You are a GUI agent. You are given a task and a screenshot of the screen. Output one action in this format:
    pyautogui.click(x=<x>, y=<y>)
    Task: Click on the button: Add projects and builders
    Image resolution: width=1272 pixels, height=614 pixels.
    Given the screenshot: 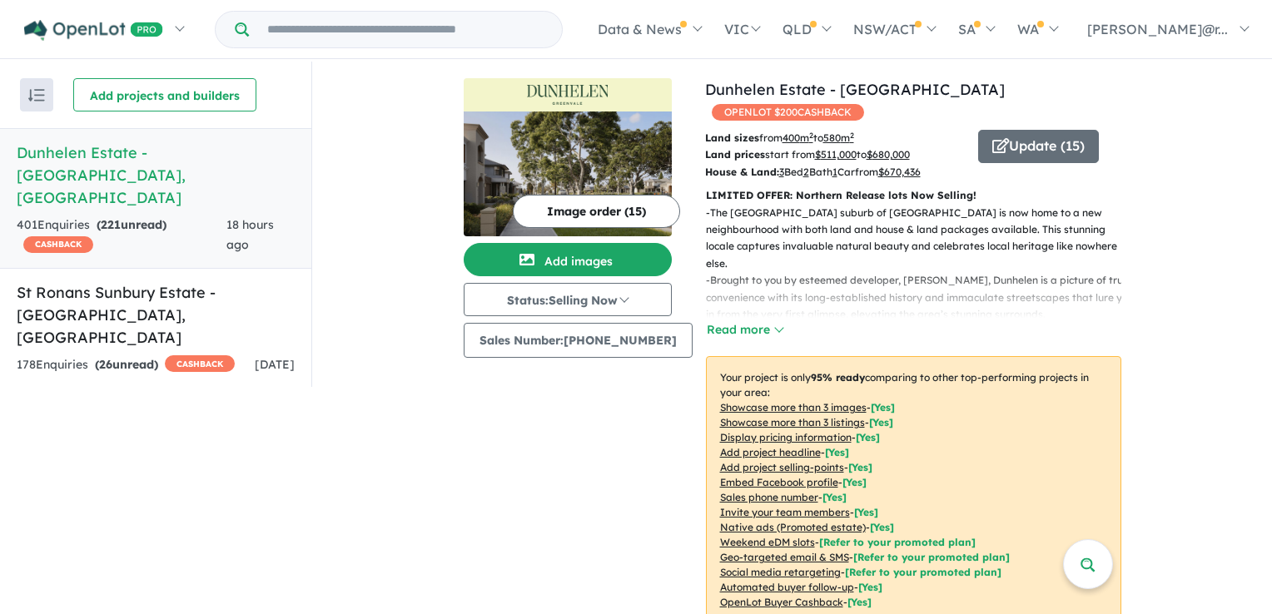 What is the action you would take?
    pyautogui.click(x=165, y=95)
    